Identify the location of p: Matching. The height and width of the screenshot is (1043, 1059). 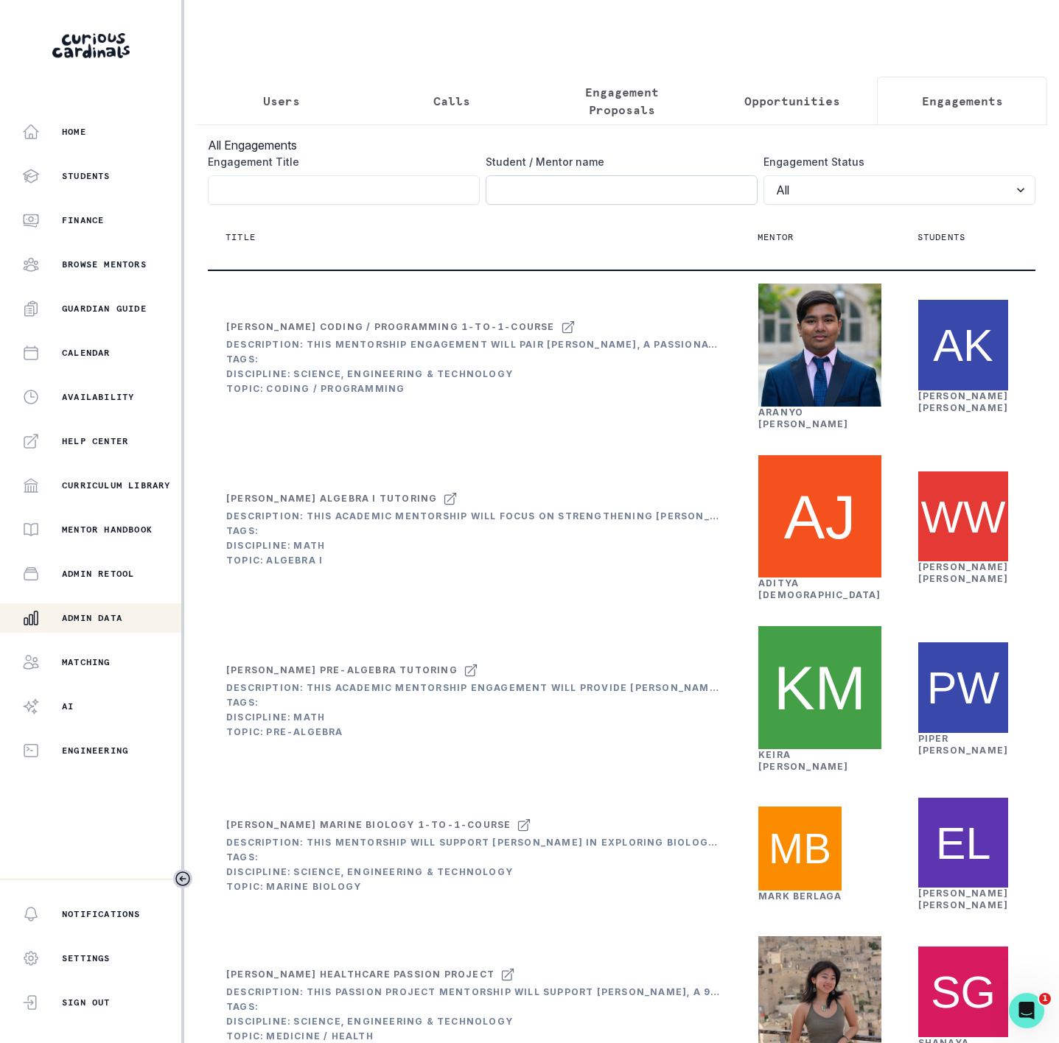
(86, 662).